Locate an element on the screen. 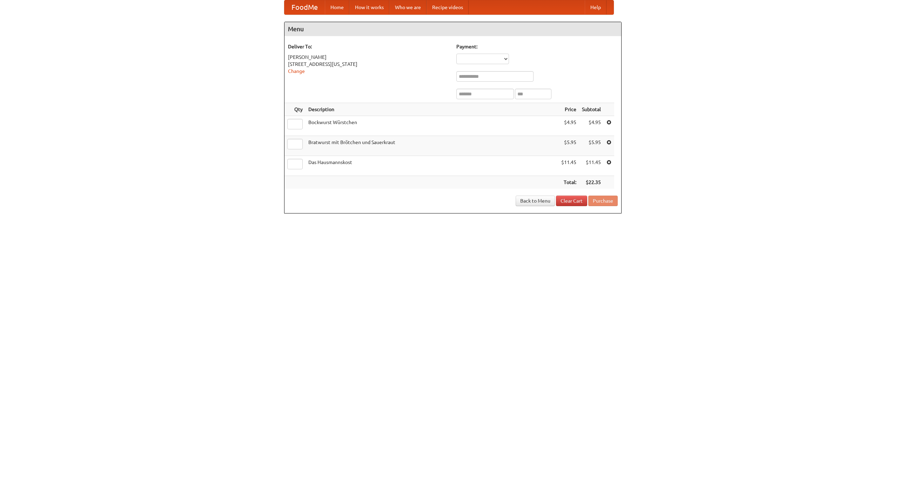  a: Clear Cart is located at coordinates (571, 201).